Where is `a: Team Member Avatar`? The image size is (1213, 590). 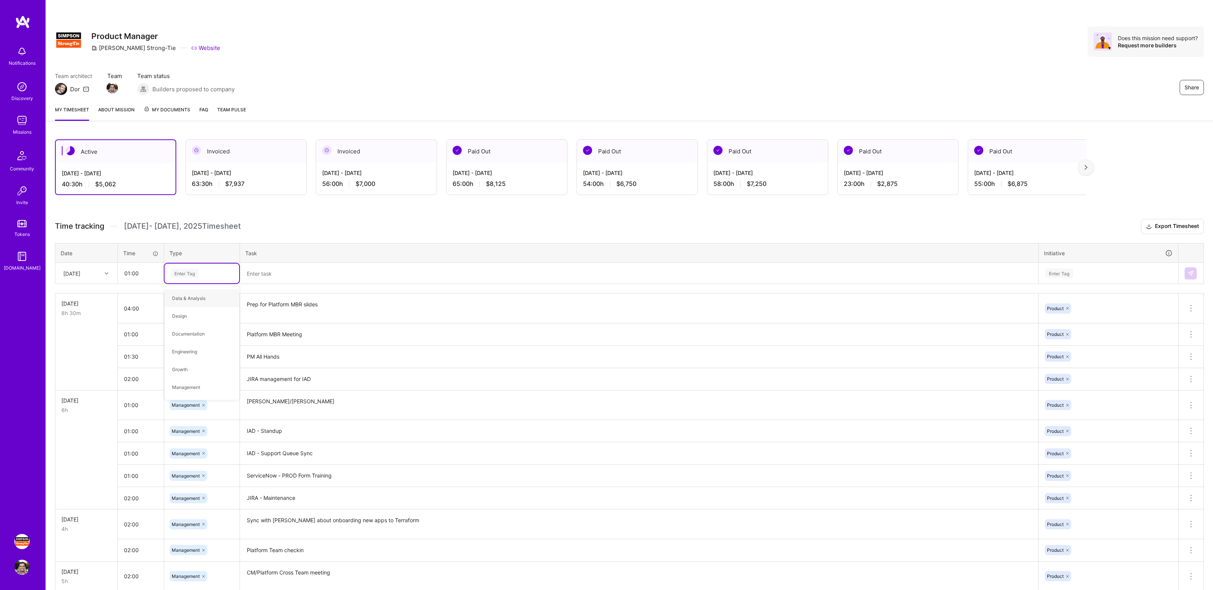
a: Team Member Avatar is located at coordinates (112, 88).